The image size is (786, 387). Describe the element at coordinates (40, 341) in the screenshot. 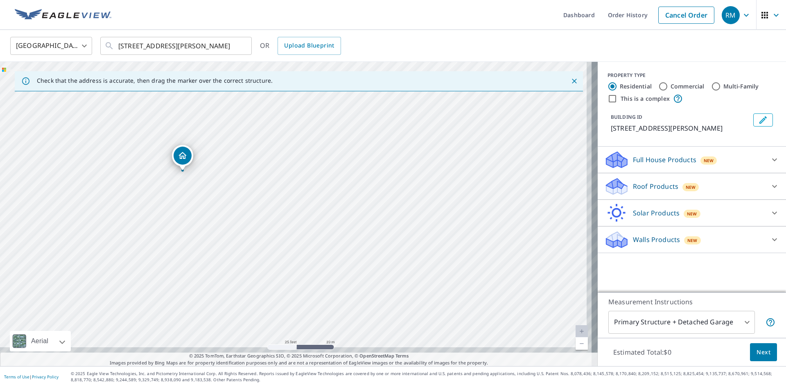

I see `div: Aerial` at that location.